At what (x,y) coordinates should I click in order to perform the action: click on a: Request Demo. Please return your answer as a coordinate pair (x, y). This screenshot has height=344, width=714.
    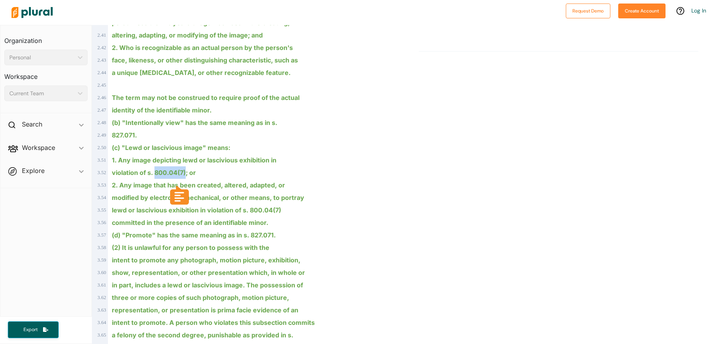
    Looking at the image, I should click on (588, 10).